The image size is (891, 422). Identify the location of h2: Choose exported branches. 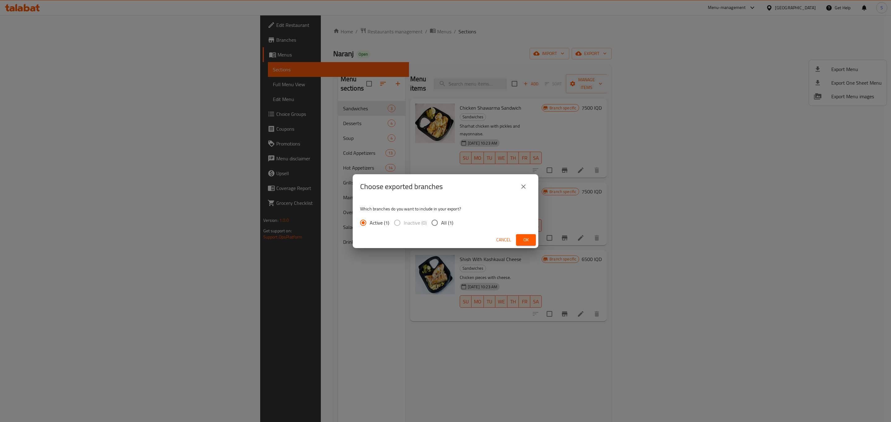
(401, 187).